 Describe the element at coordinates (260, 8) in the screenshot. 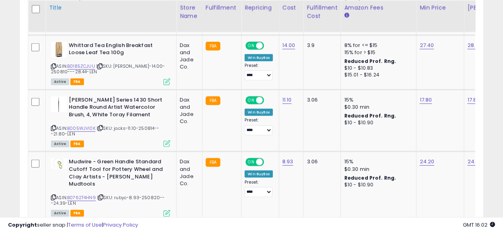

I see `div: Repricing` at that location.